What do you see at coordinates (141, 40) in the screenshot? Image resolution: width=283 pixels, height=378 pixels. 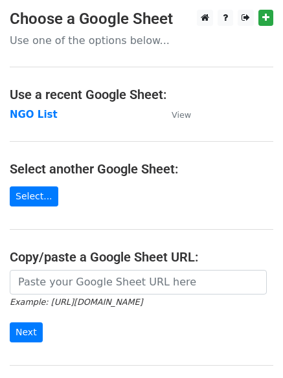 I see `p: Use one of the options below...` at bounding box center [141, 40].